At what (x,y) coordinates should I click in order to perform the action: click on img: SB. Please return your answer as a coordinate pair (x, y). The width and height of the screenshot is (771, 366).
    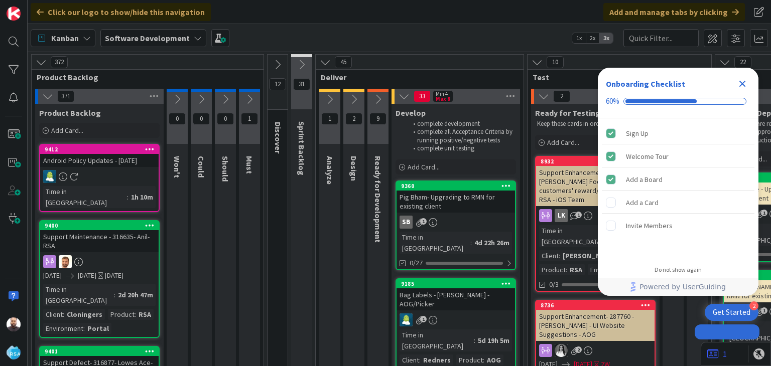
    Looking at the image, I should click on (14, 325).